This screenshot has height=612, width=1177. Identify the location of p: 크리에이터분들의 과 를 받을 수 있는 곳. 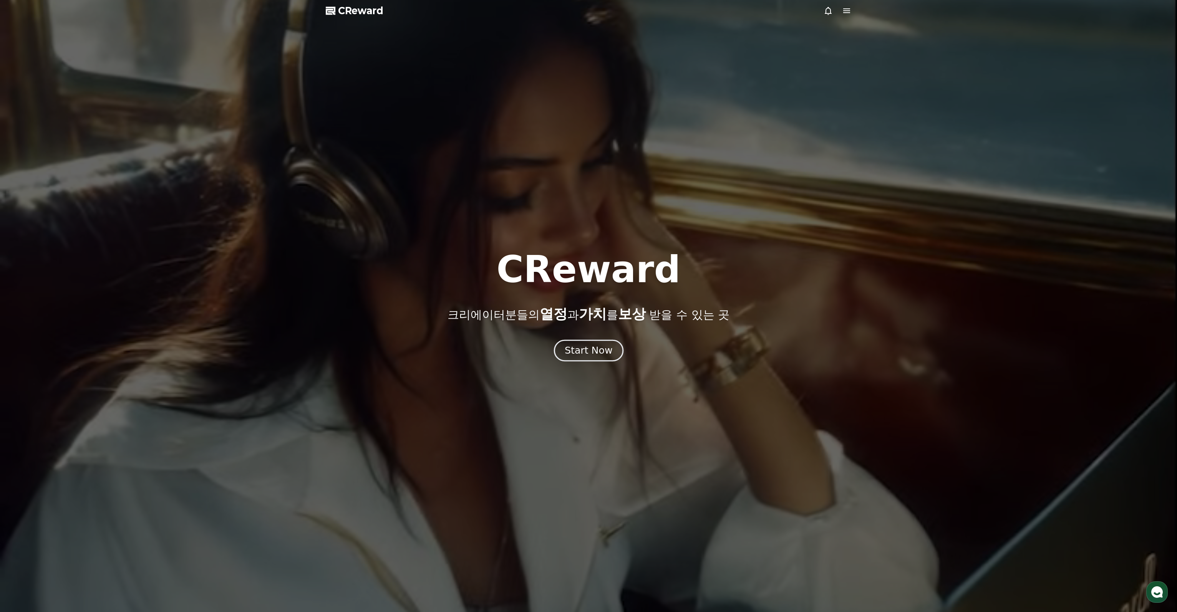
(588, 314).